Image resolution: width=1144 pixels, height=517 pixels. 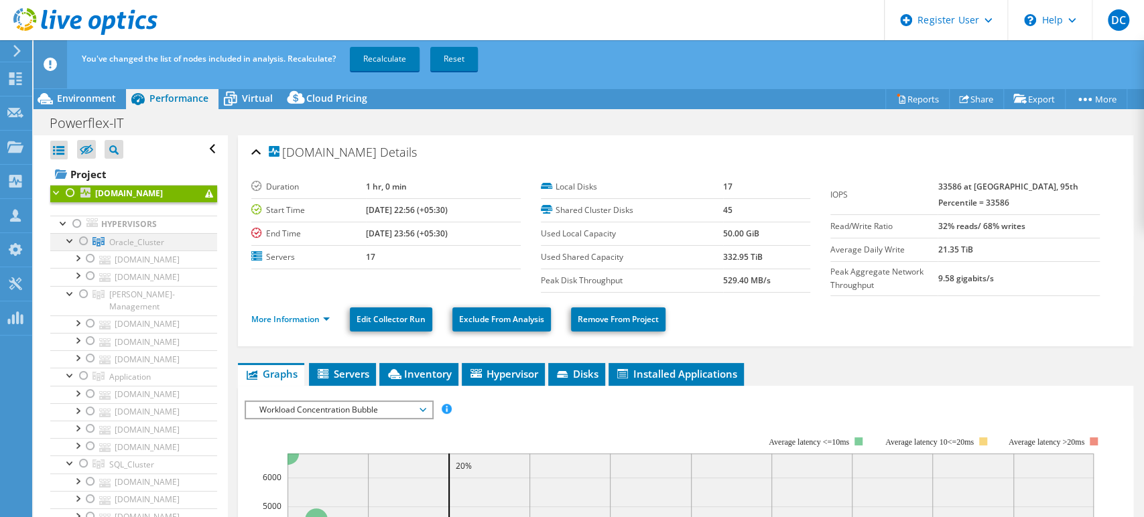 I want to click on svg: \n, so click(x=1030, y=20).